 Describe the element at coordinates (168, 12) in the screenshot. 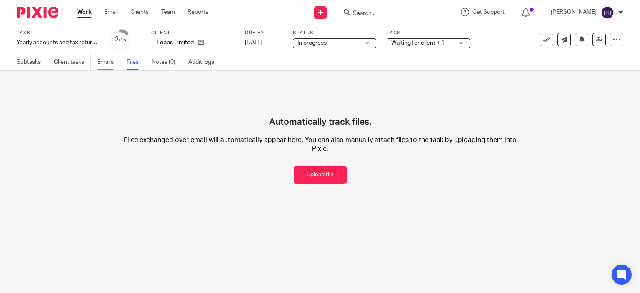

I see `a: Team` at that location.